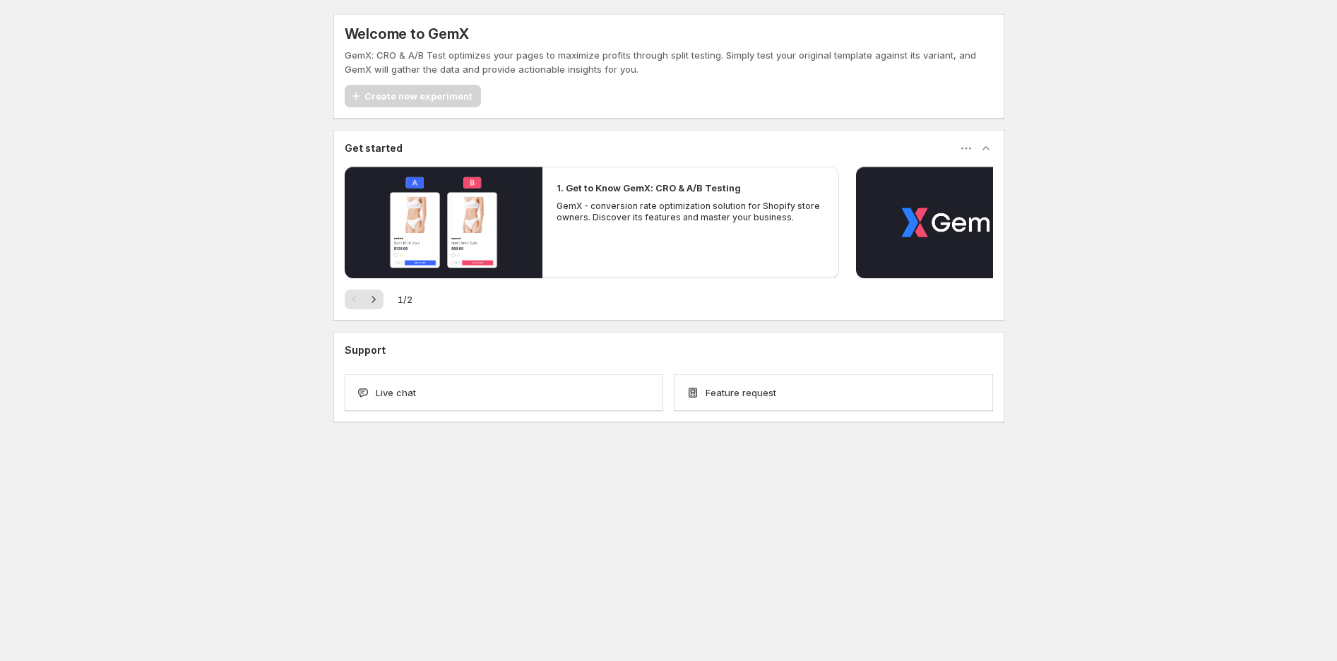 This screenshot has width=1337, height=661. What do you see at coordinates (405, 300) in the screenshot?
I see `span: 1 / 2` at bounding box center [405, 300].